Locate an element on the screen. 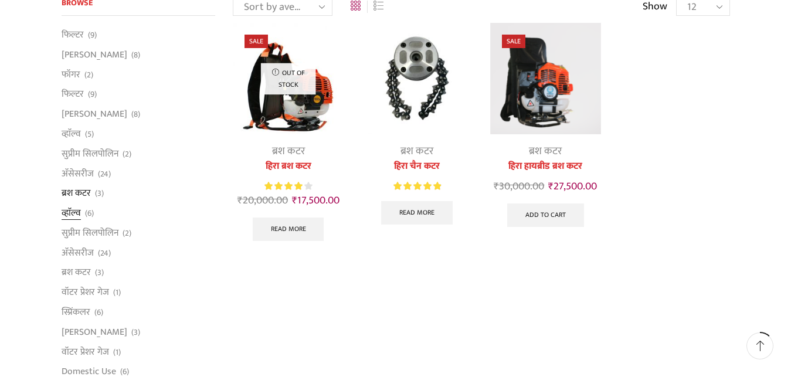 The width and height of the screenshot is (791, 377). p: Out of stock is located at coordinates (288, 79).